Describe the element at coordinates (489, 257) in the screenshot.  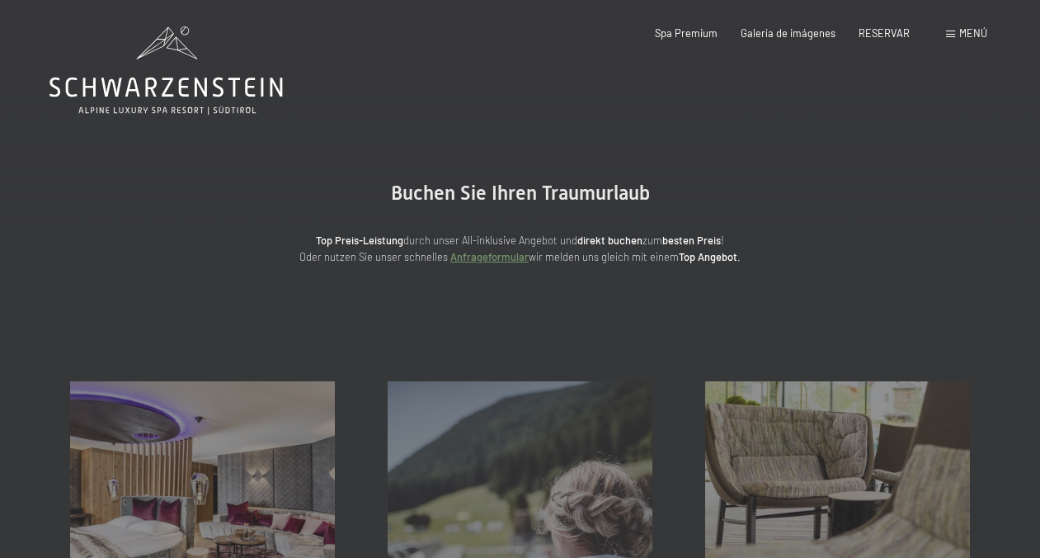
I see `a: Anfrageformular` at that location.